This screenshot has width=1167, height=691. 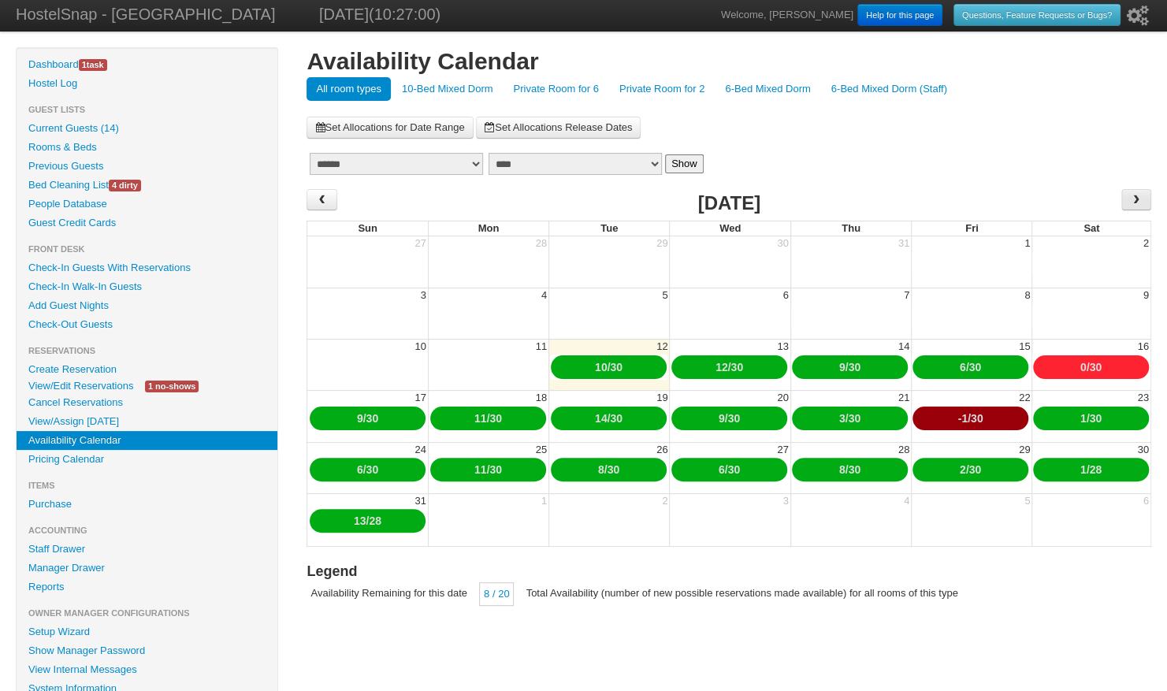 What do you see at coordinates (147, 549) in the screenshot?
I see `a: Staff Drawer` at bounding box center [147, 549].